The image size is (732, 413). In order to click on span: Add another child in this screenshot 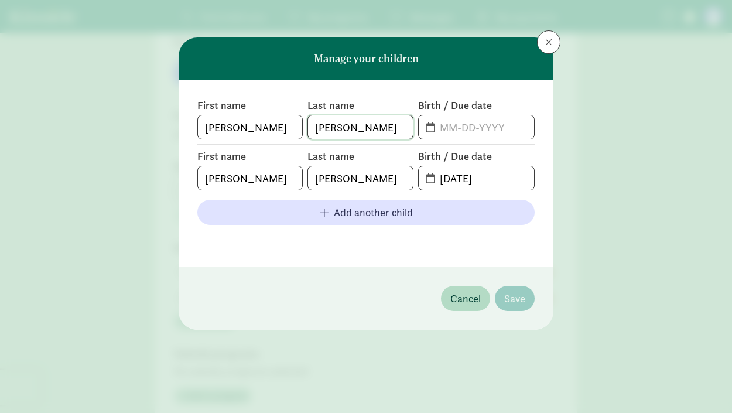, I will do `click(373, 212)`.